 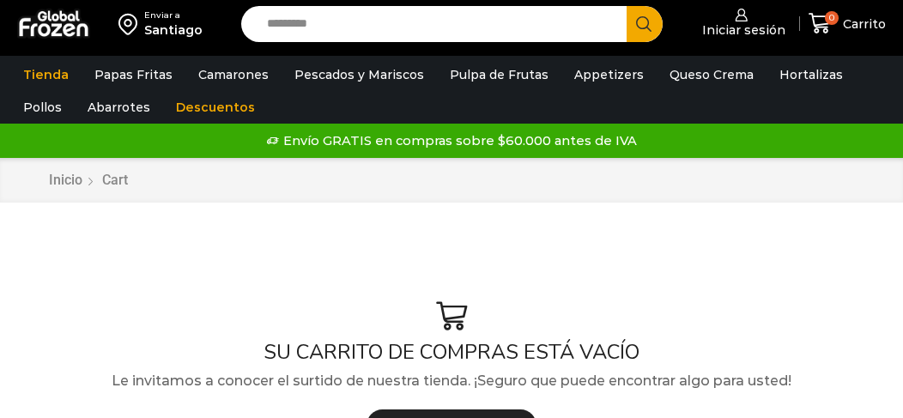 I want to click on span: Carrito, so click(x=862, y=24).